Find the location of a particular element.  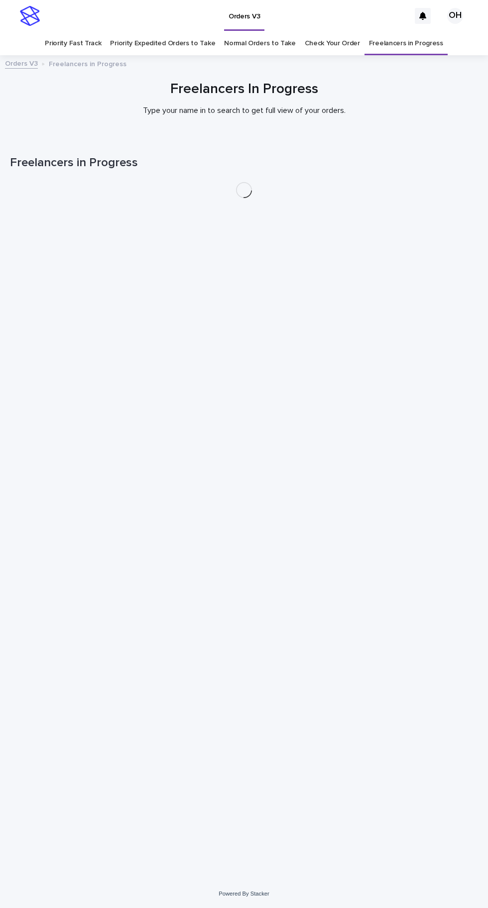

a: Priority Expedited Orders to Take is located at coordinates (162, 43).